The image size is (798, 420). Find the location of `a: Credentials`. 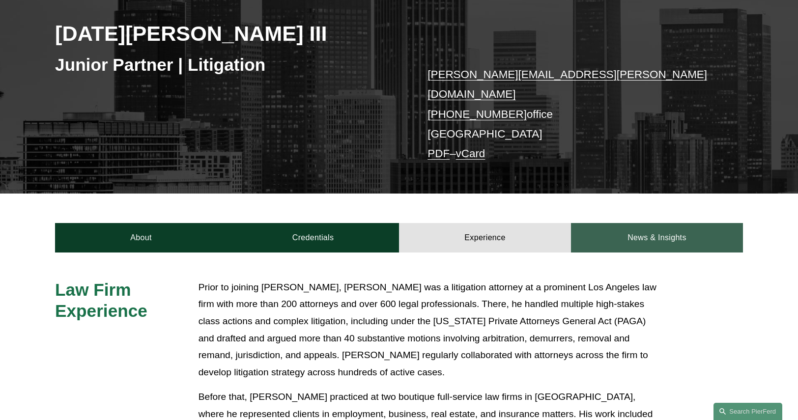

a: Credentials is located at coordinates (313, 238).